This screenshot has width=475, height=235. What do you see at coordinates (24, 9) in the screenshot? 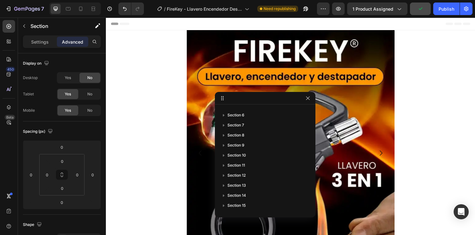
I see `button: 7` at bounding box center [24, 9].